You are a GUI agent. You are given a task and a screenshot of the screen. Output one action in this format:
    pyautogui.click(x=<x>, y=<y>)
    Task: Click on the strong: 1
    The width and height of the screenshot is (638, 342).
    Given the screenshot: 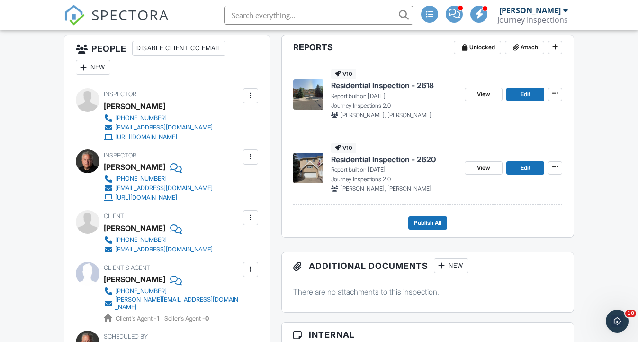 What is the action you would take?
    pyautogui.click(x=158, y=318)
    